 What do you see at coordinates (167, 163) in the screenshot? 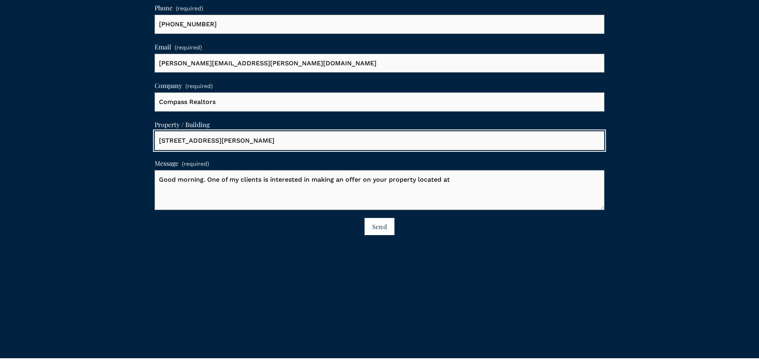
I see `span: Message` at bounding box center [167, 163].